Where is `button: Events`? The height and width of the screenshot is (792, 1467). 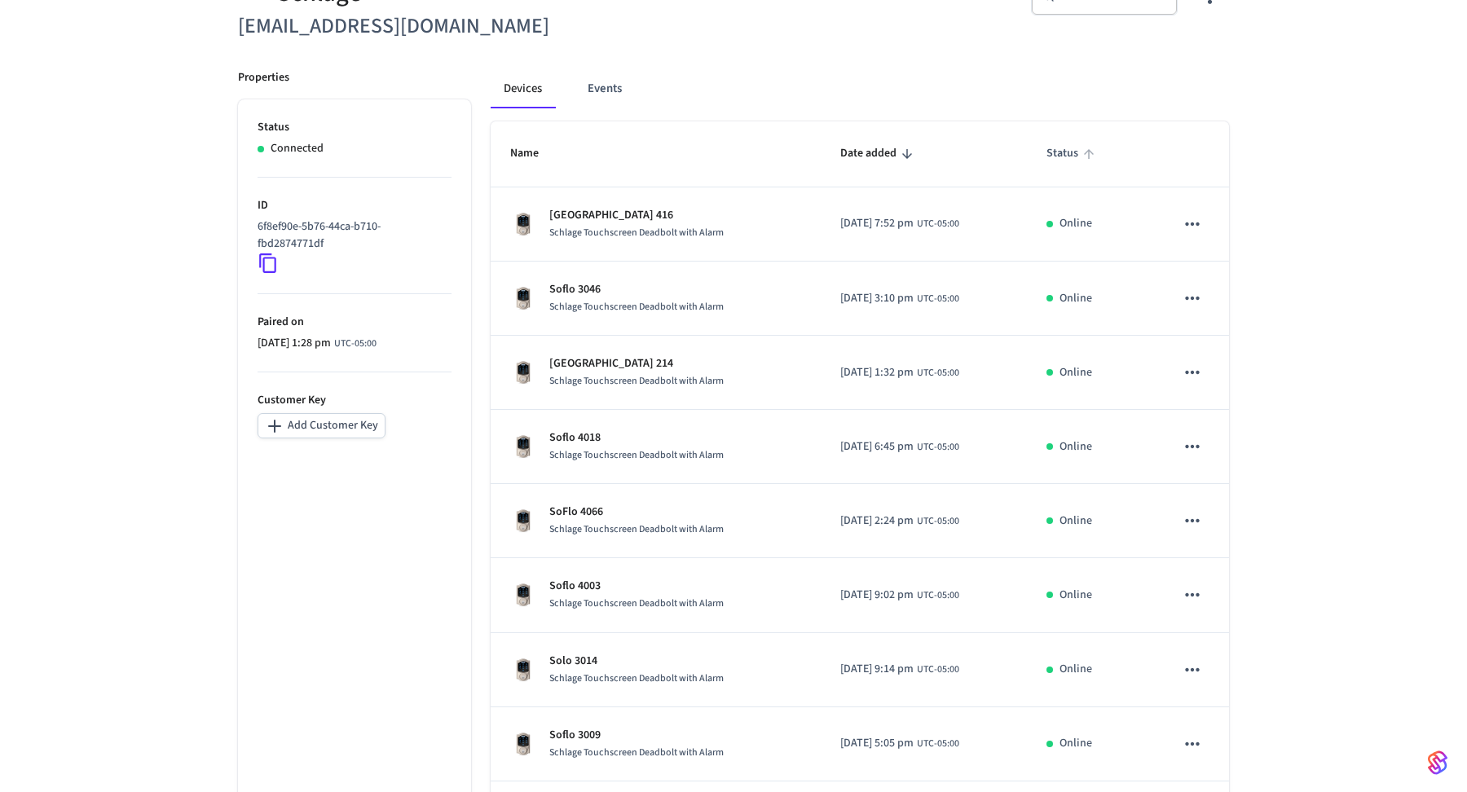
button: Events is located at coordinates (605, 89).